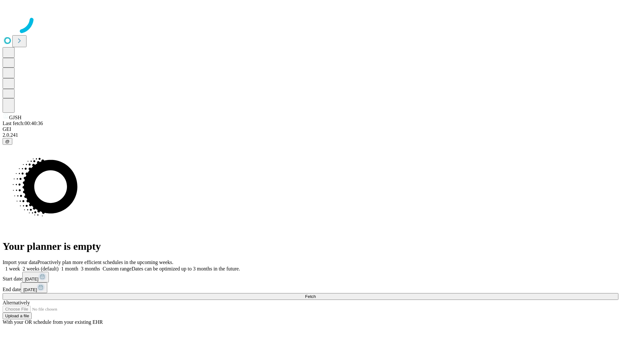  I want to click on span: 1 month, so click(69, 269).